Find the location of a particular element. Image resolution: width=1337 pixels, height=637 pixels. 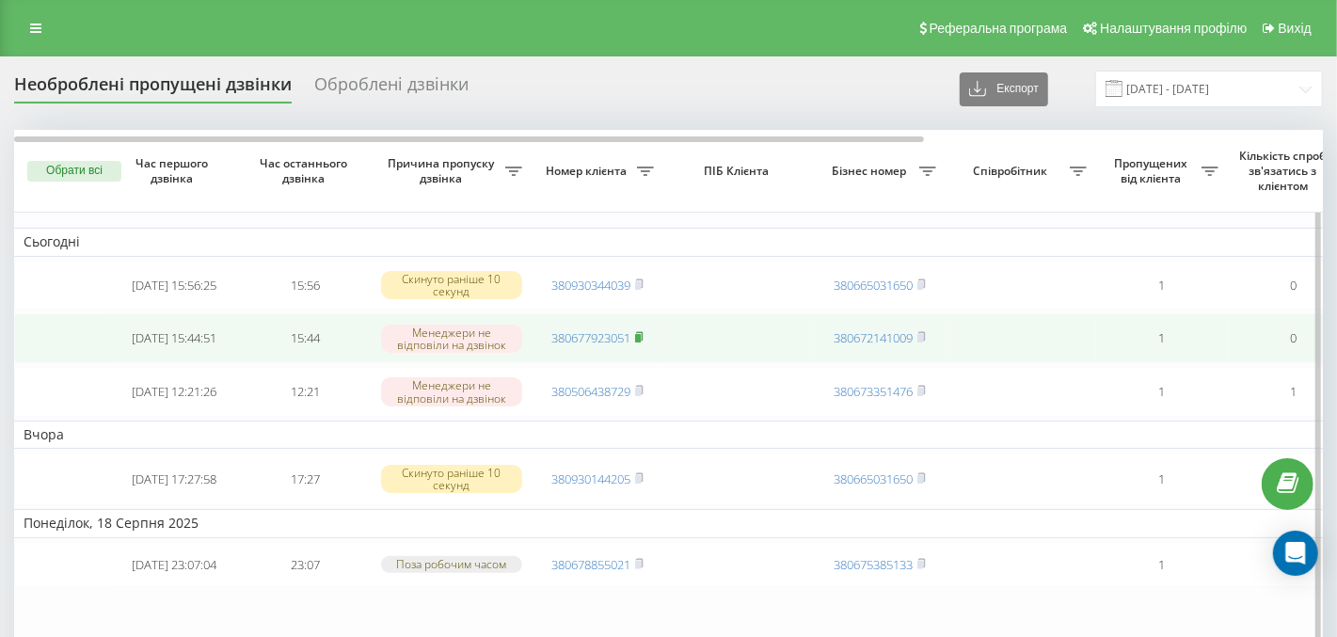

div: Необроблені пропущені дзвінки is located at coordinates (152, 88).